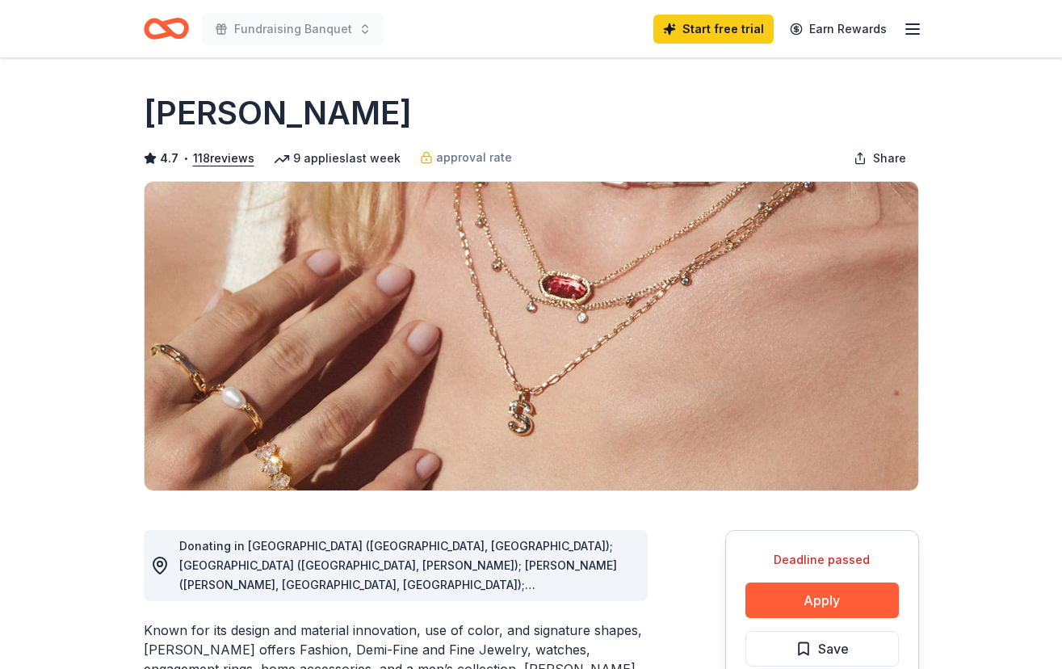 The image size is (1062, 669). I want to click on button: Share, so click(879, 158).